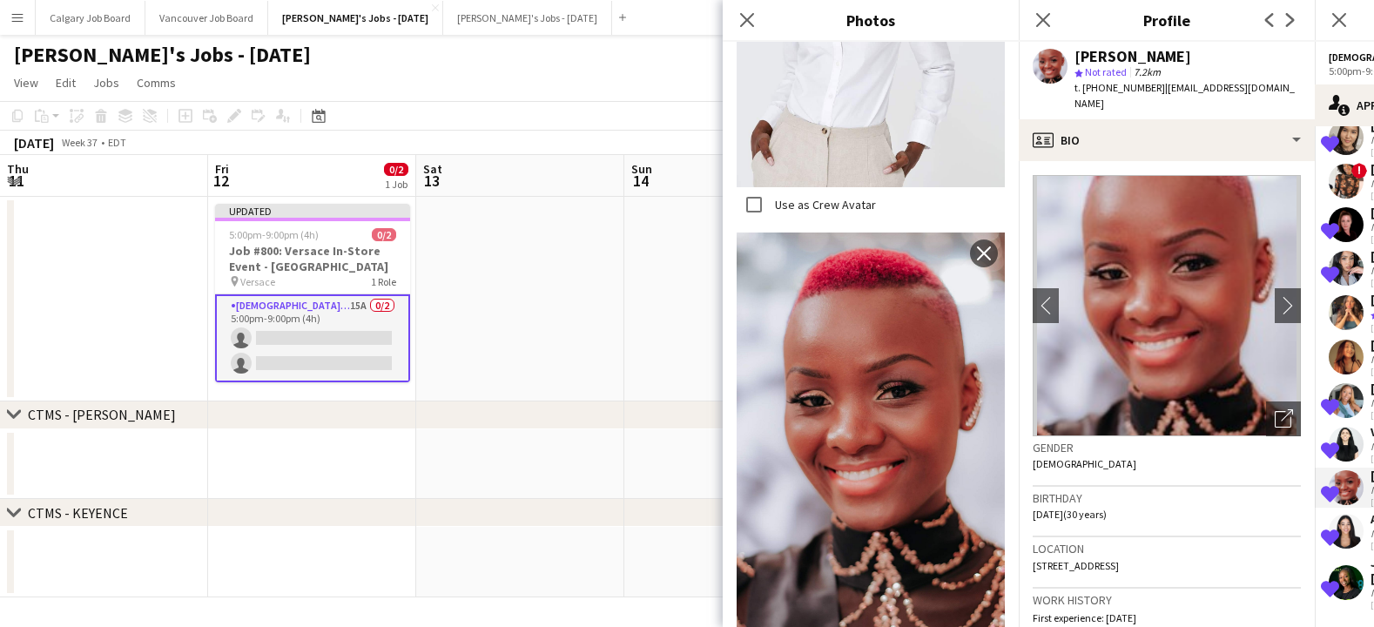 Image resolution: width=1374 pixels, height=627 pixels. Describe the element at coordinates (258, 281) in the screenshot. I see `span: Versace` at that location.